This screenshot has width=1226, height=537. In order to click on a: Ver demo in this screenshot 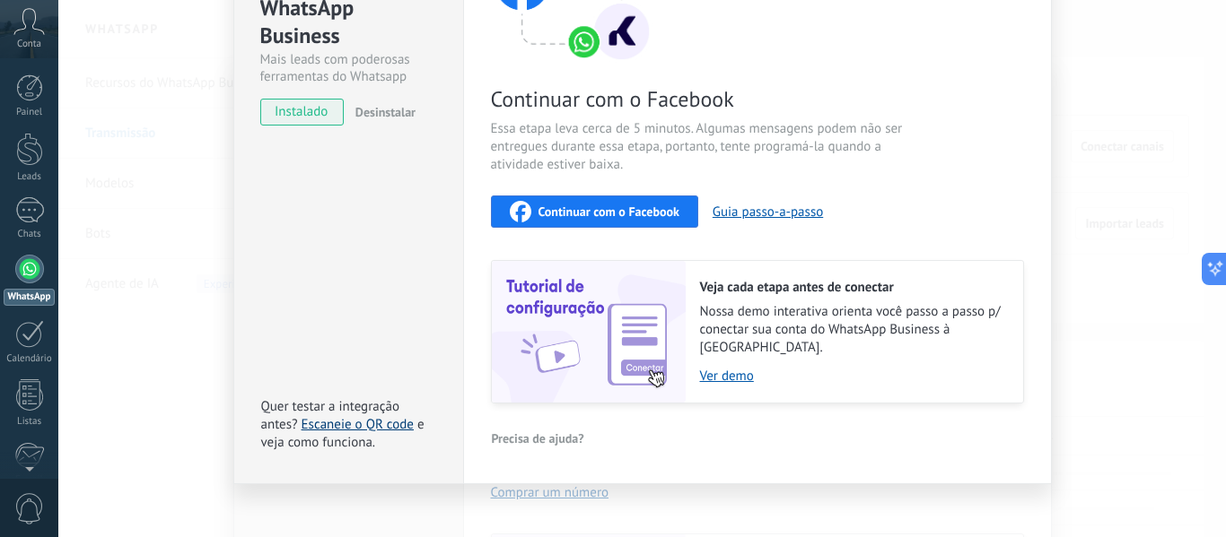, I will do `click(852, 376)`.